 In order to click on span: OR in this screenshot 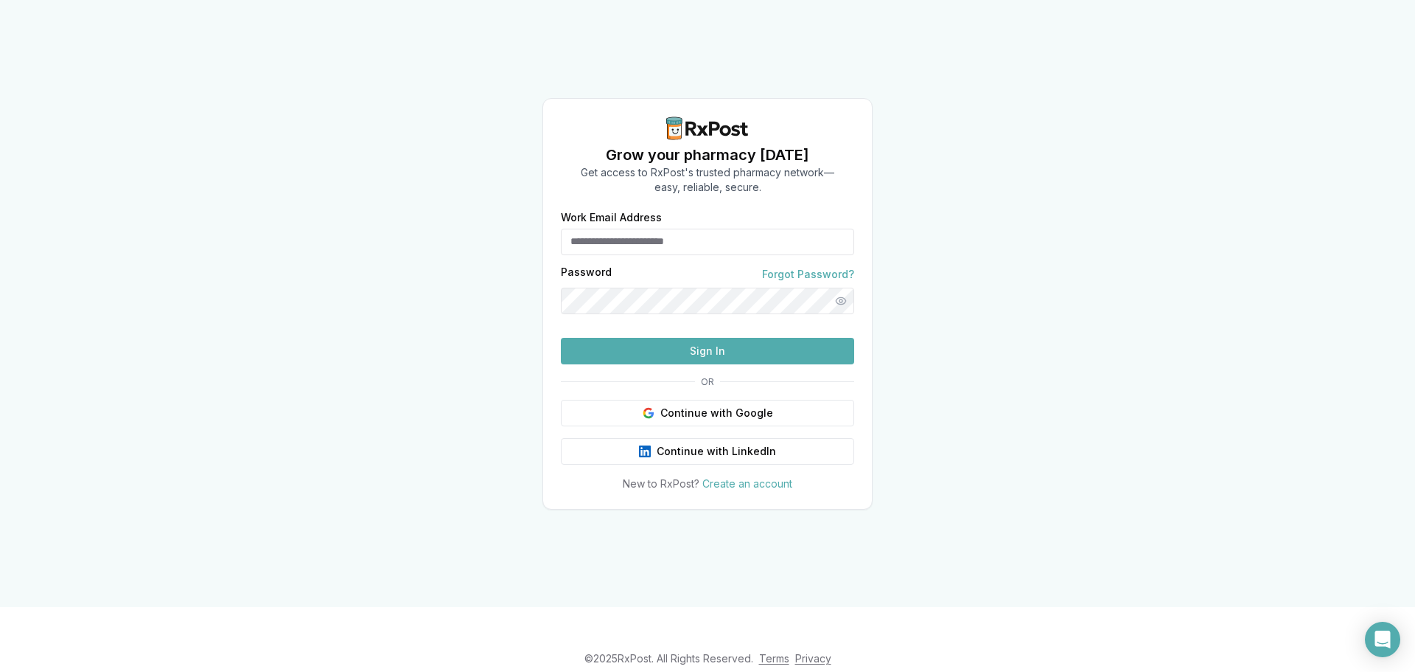, I will do `click(708, 382)`.